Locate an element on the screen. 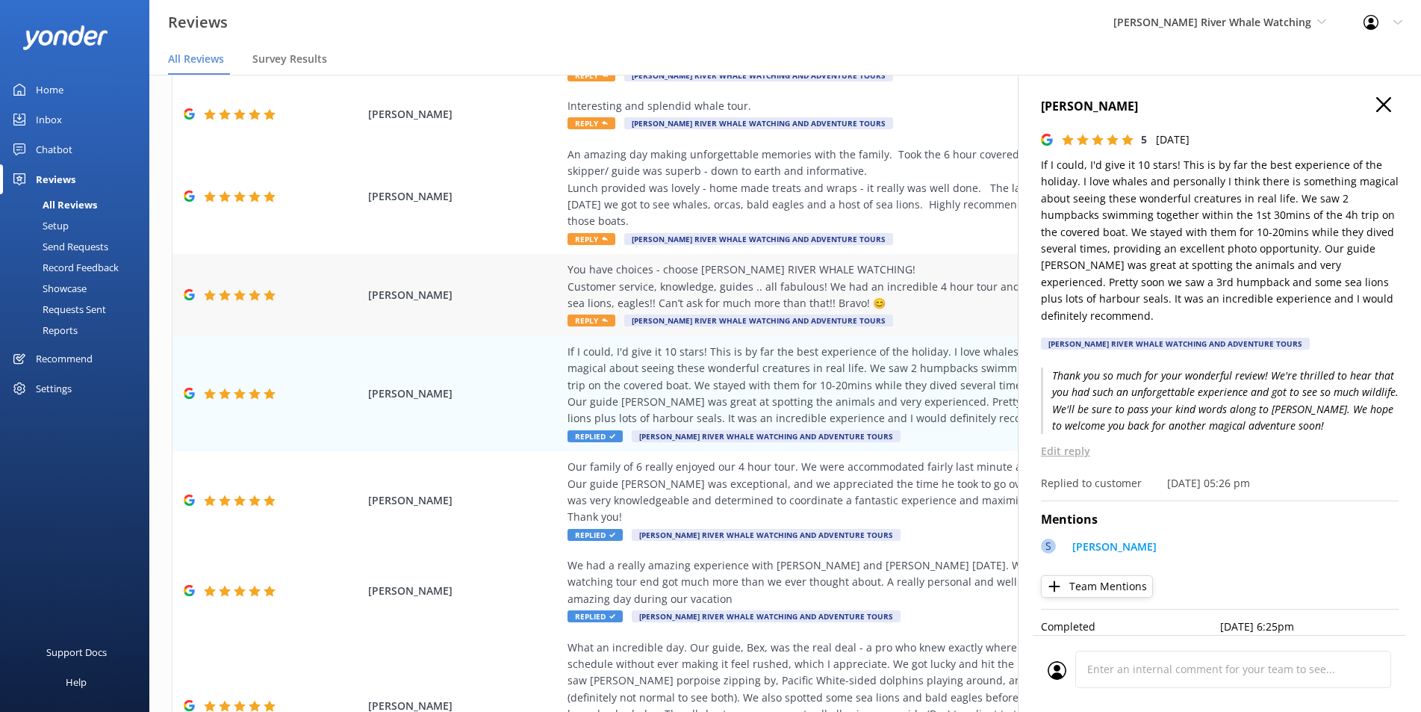 The height and width of the screenshot is (712, 1421). div: Setup is located at coordinates (39, 226).